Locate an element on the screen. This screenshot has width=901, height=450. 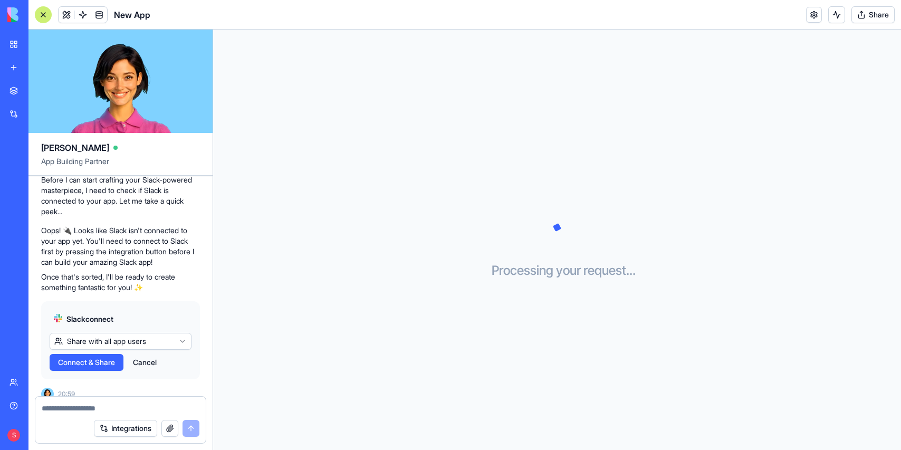
span: App Building Partner is located at coordinates (120, 166).